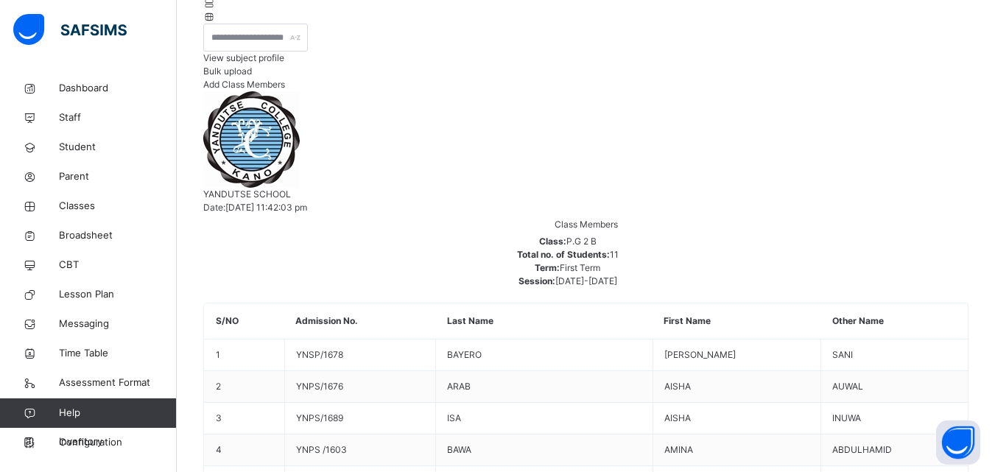 The height and width of the screenshot is (472, 995). Describe the element at coordinates (245, 355) in the screenshot. I see `td: 1` at that location.